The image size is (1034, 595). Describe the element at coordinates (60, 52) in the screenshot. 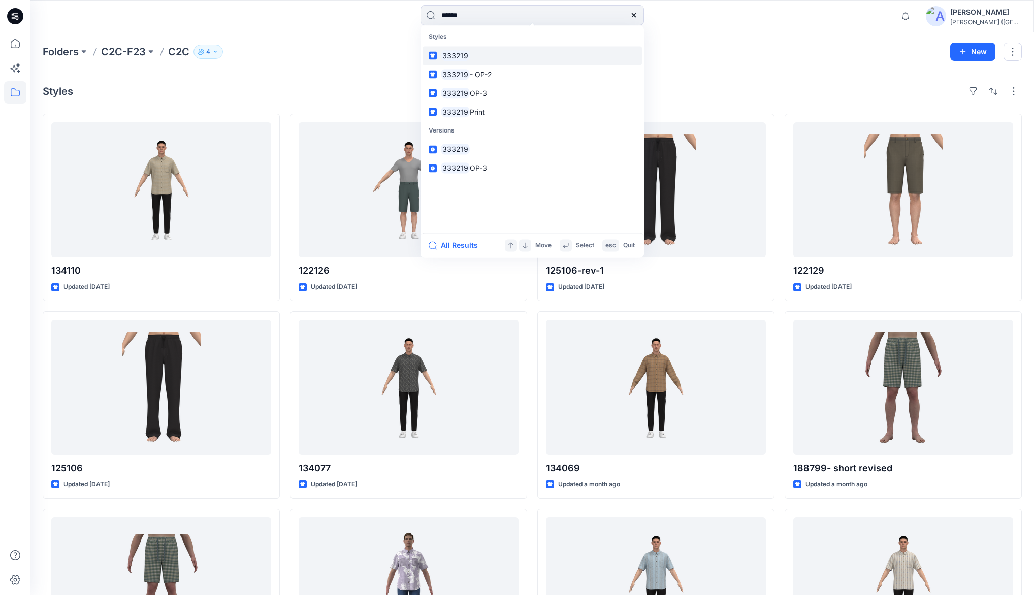

I see `a: Folders` at that location.